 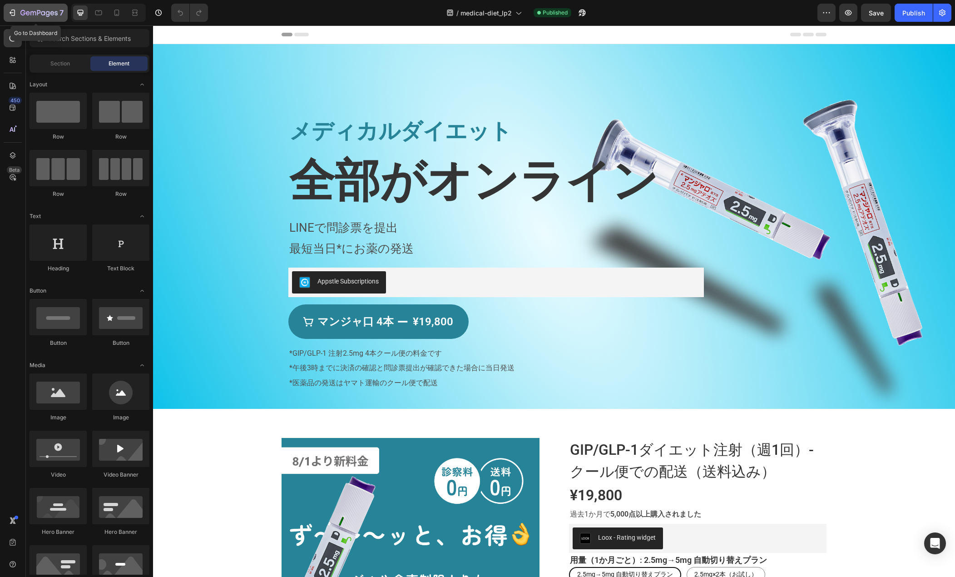 I want to click on p: 過去1か月で, so click(x=482, y=489).